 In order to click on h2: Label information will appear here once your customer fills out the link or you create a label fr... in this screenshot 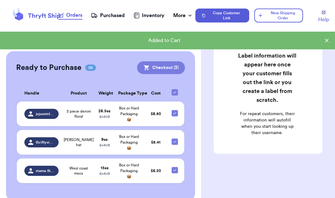, I will do `click(268, 78)`.